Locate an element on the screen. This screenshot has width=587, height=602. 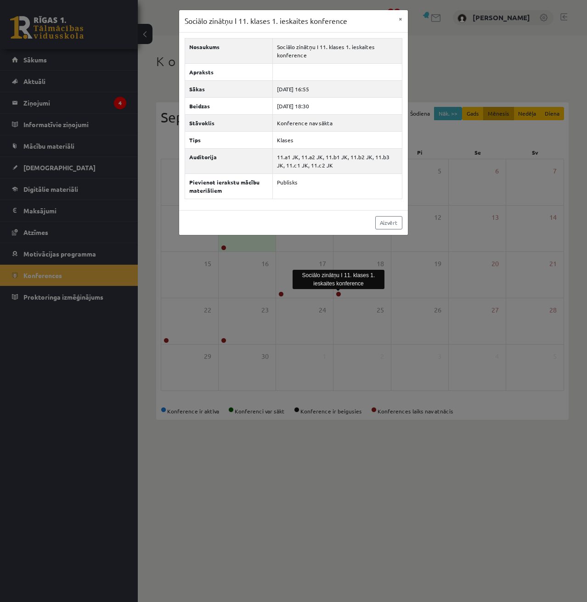
td: 11.a1 JK, 11.a2 JK, 11.b1 JK, 11.b2 JK, 11.b3 JK, 11.c1 JK, 11.c2 JK is located at coordinates (337, 161).